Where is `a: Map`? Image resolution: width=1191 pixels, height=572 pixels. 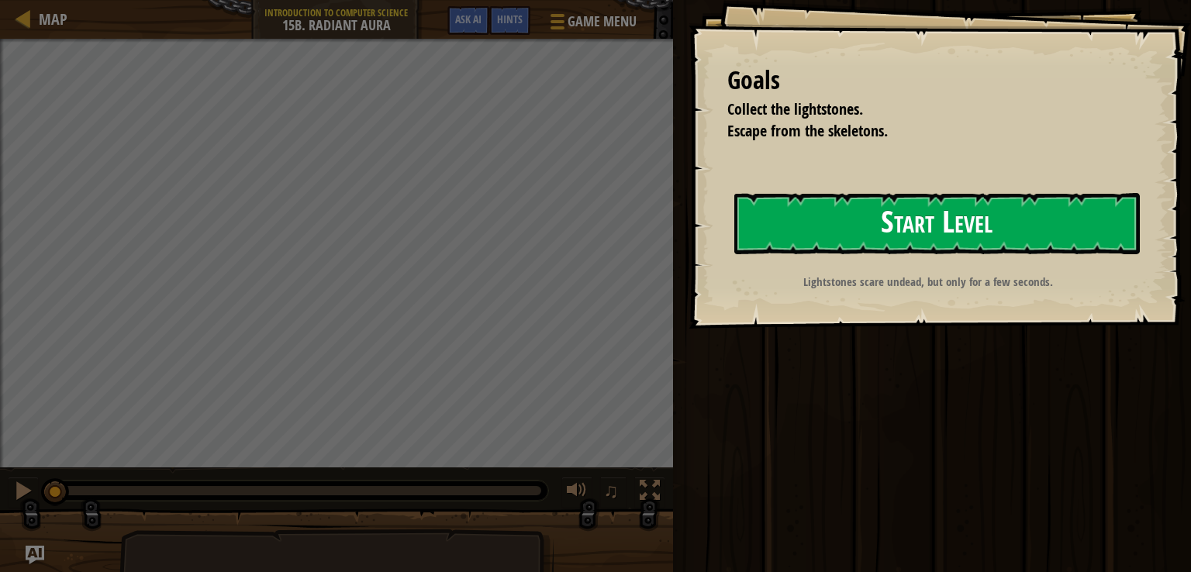
a: Map is located at coordinates (49, 19).